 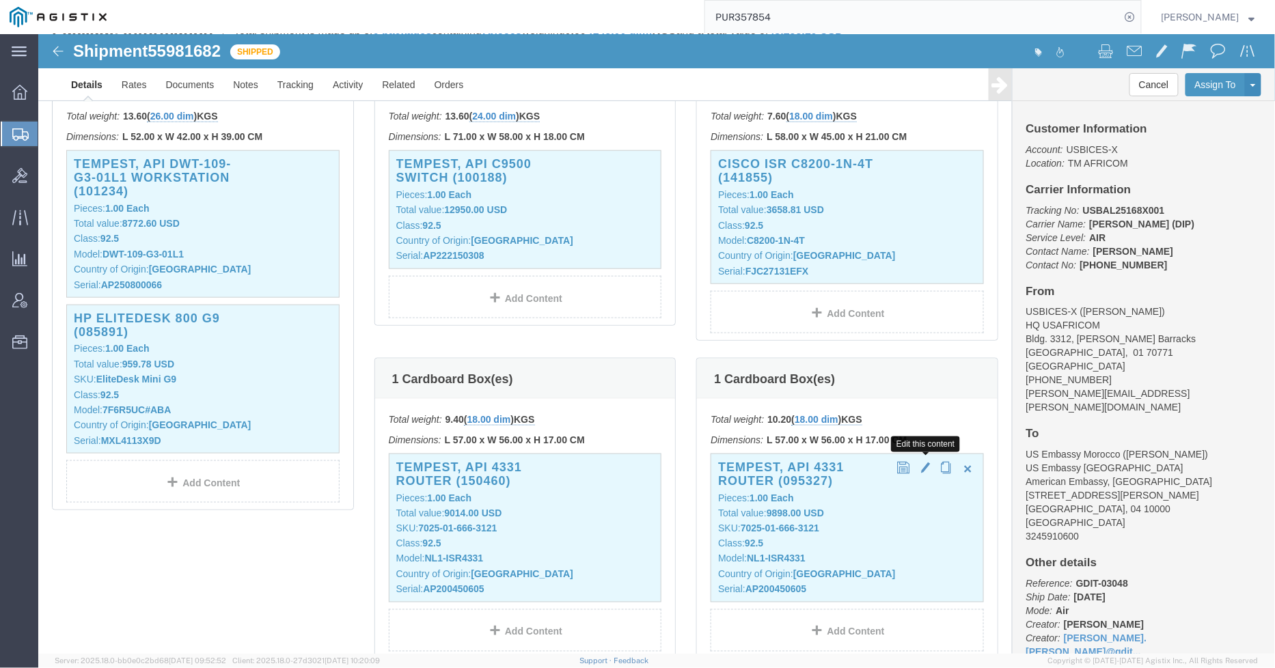 I want to click on img: logo, so click(x=58, y=17).